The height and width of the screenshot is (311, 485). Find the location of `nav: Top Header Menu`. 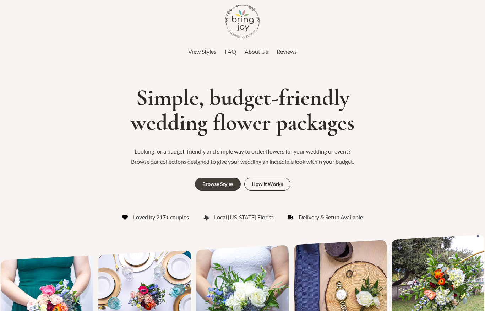

nav: Top Header Menu is located at coordinates (243, 51).